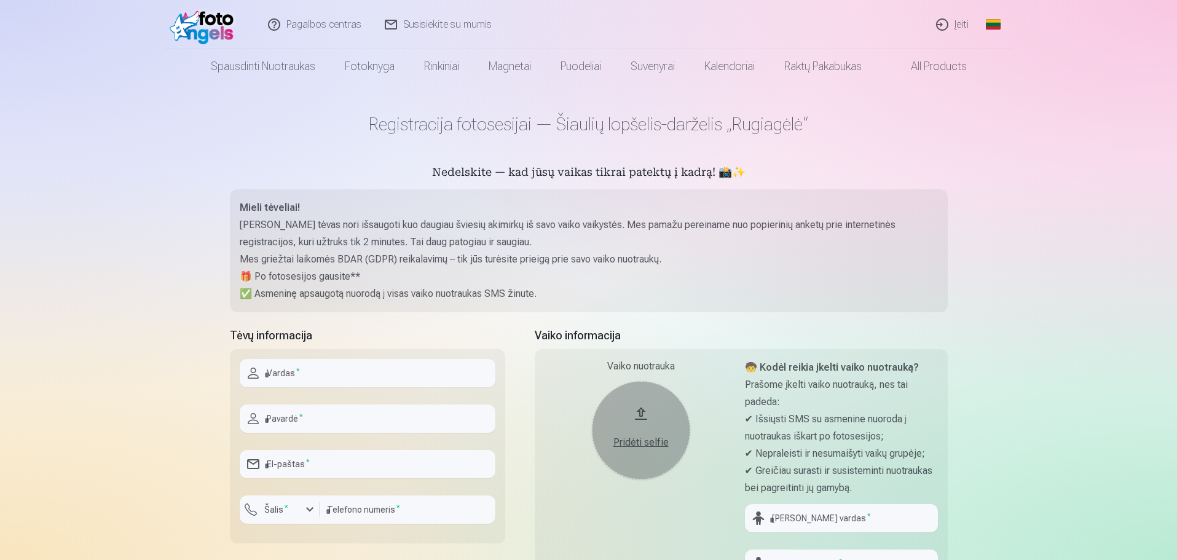  I want to click on a: Puodeliai, so click(581, 66).